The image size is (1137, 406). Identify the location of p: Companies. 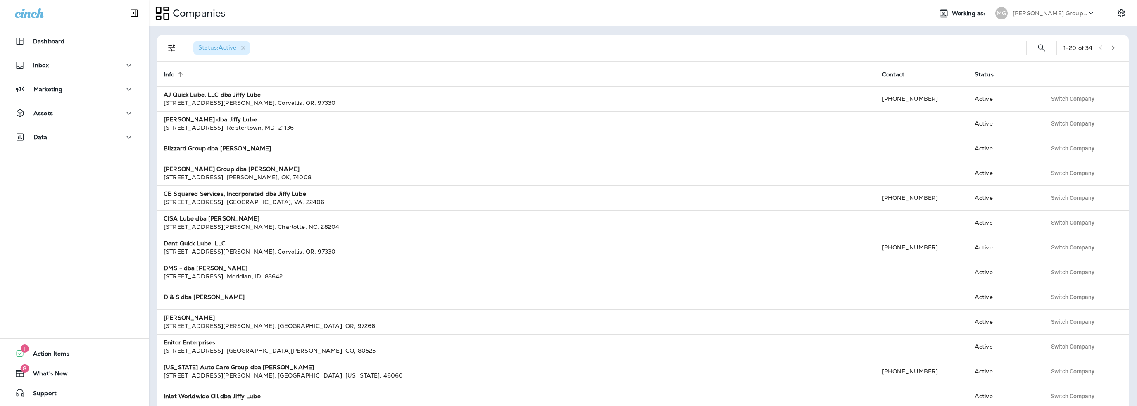
(198, 13).